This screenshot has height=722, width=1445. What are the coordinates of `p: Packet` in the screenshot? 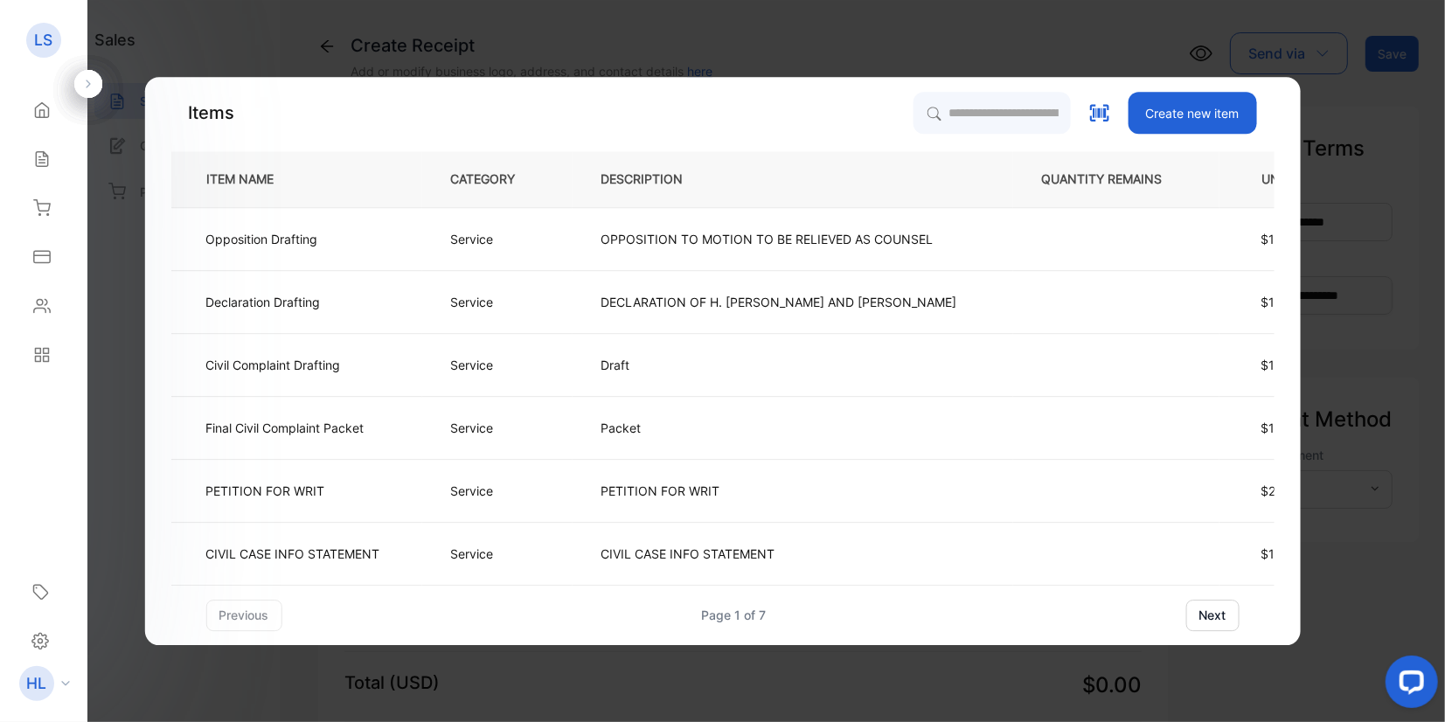 It's located at (669, 428).